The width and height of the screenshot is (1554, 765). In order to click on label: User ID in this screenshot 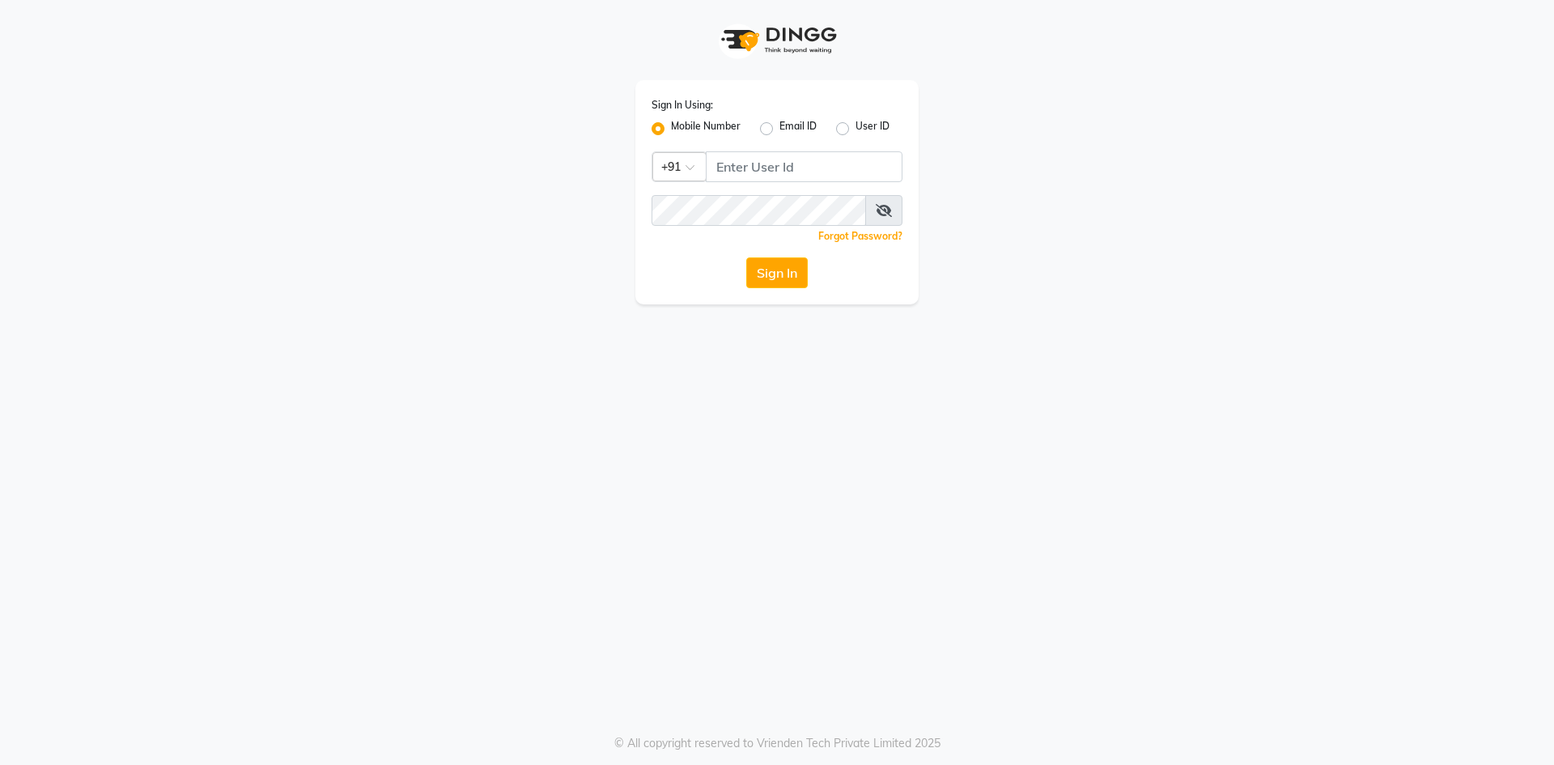, I will do `click(872, 129)`.